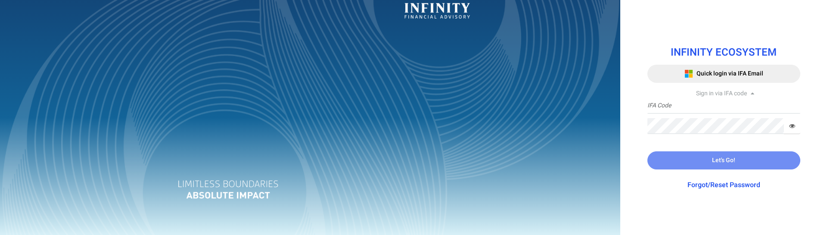  What do you see at coordinates (724, 74) in the screenshot?
I see `button: Quick login via IFA Email` at bounding box center [724, 74].